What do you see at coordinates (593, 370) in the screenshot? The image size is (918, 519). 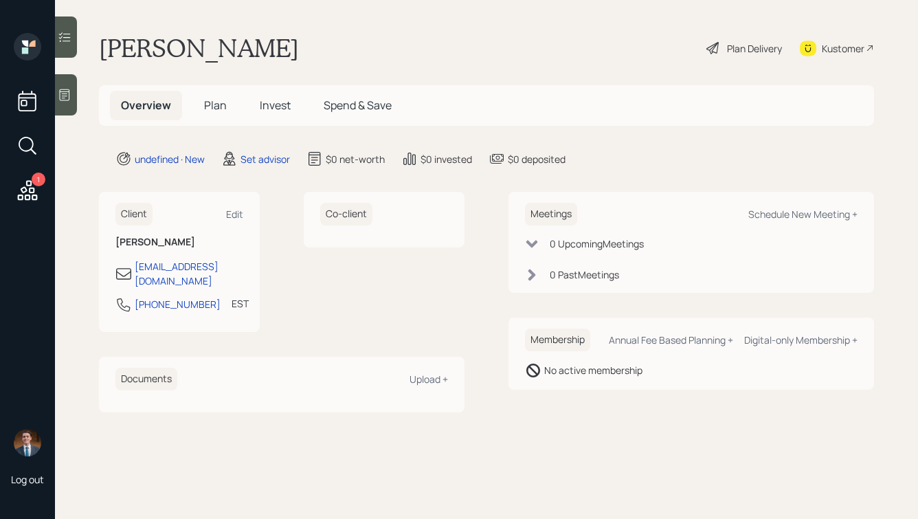 I see `div: No active membership` at bounding box center [593, 370].